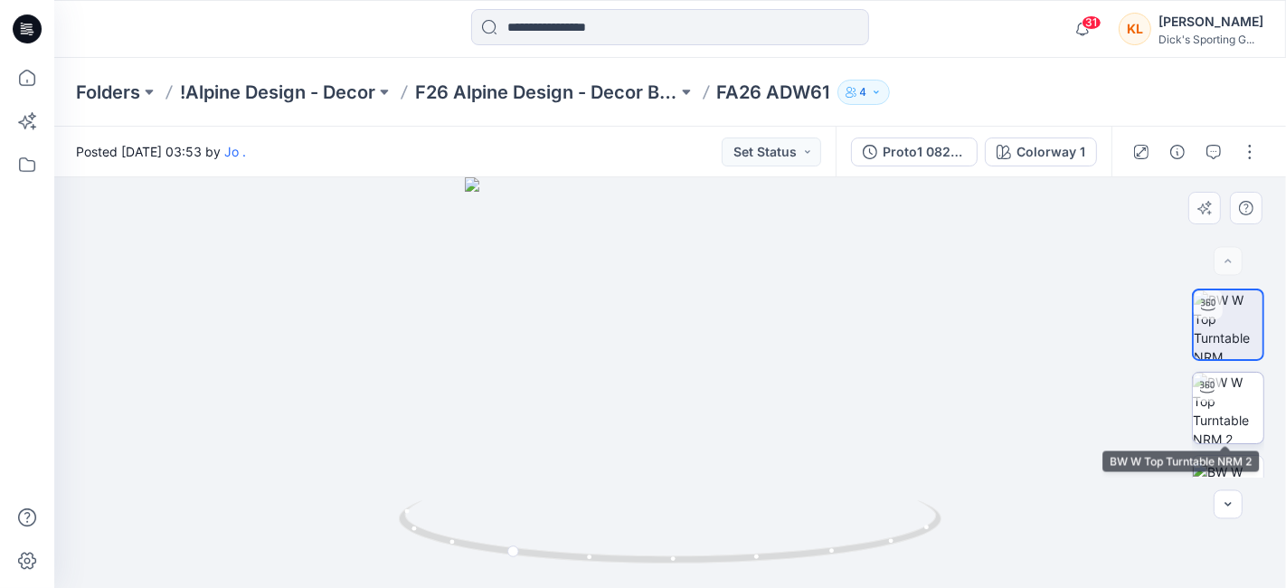 The height and width of the screenshot is (588, 1286). Describe the element at coordinates (1228, 490) in the screenshot. I see `img: BW W Top Front NRM` at that location.